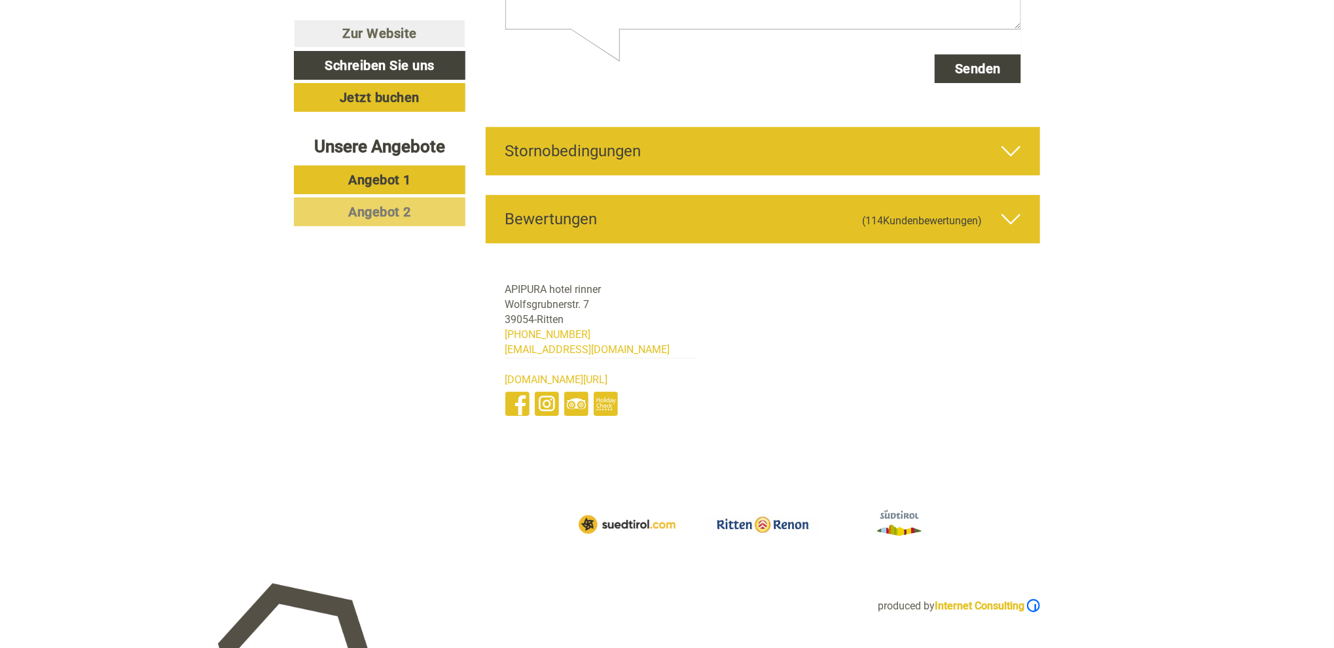  Describe the element at coordinates (113, 68) in the screenshot. I see `small: 08:34` at that location.